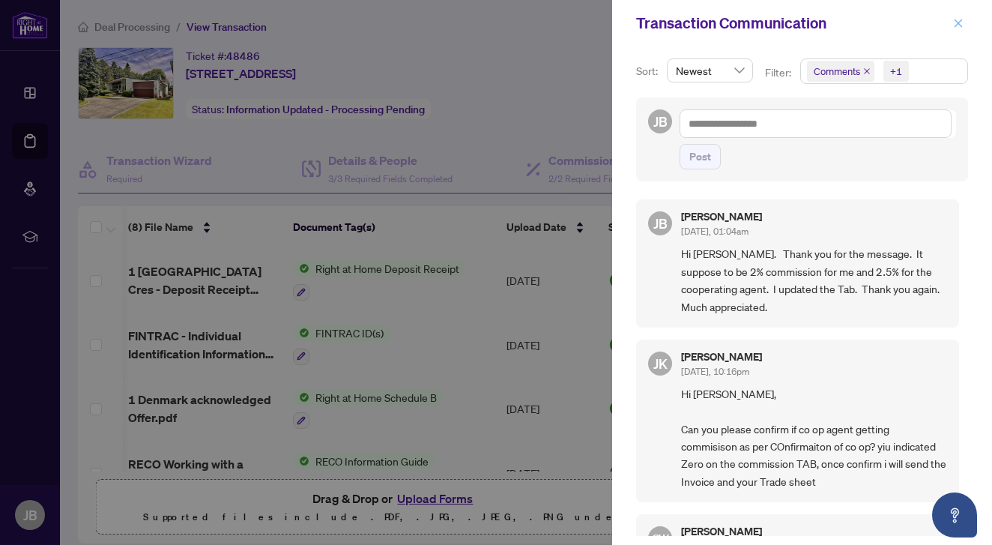 The height and width of the screenshot is (545, 992). I want to click on p: Sort:, so click(648, 71).